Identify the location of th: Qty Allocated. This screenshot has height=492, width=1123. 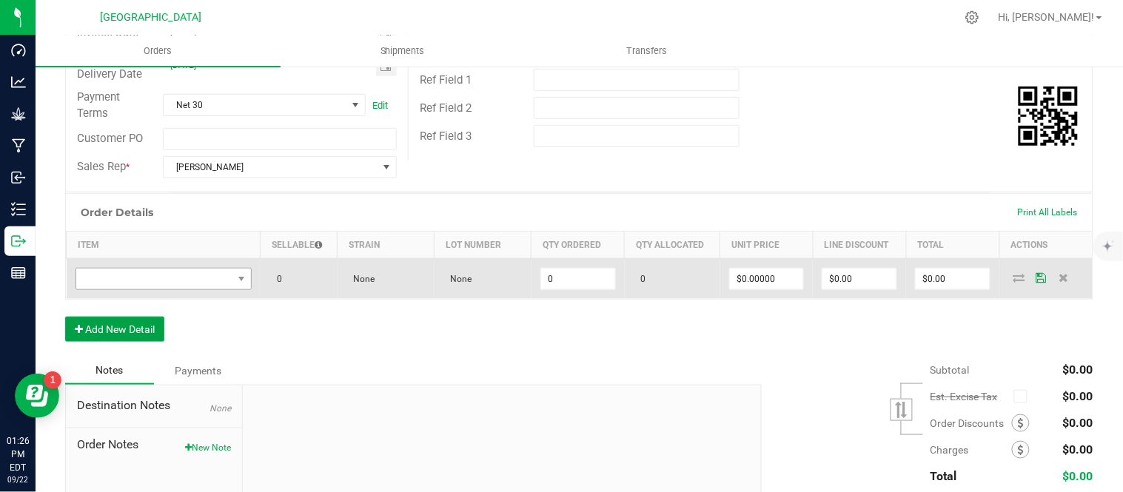
(672, 244).